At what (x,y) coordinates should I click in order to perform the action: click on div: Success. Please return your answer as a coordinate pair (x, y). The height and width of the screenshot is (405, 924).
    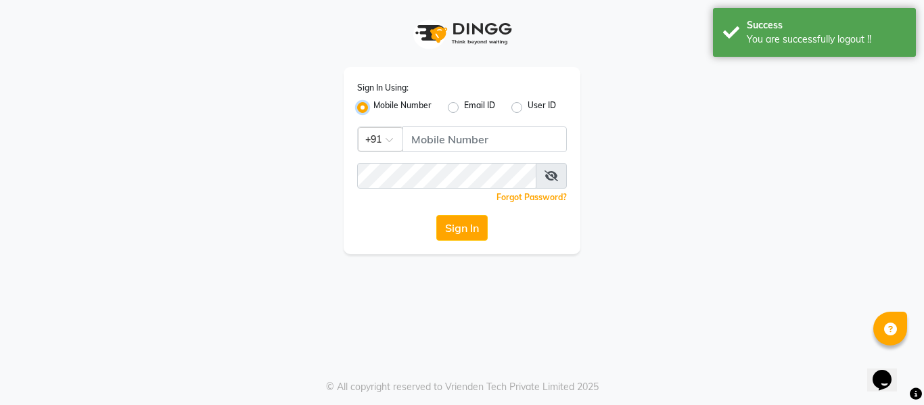
    Looking at the image, I should click on (826, 25).